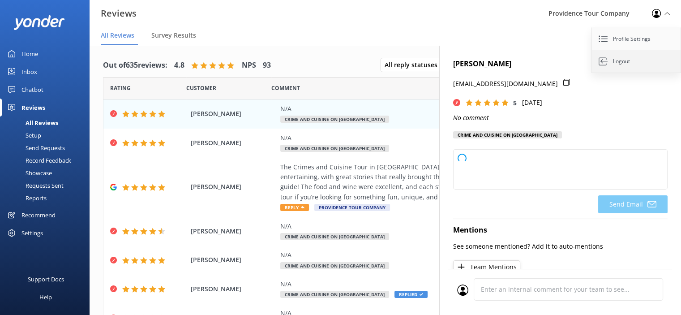  I want to click on div: Inbox, so click(29, 72).